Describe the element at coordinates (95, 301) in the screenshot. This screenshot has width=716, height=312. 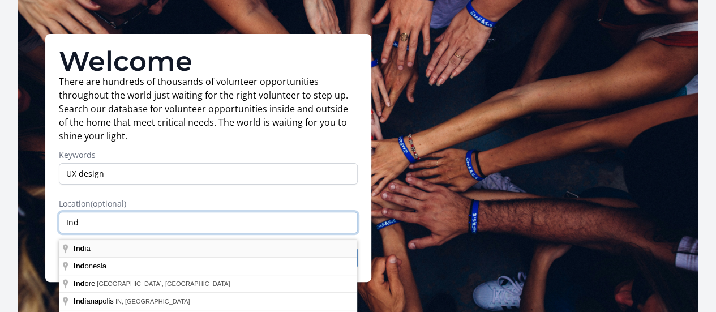
I see `span: ianapolis` at that location.